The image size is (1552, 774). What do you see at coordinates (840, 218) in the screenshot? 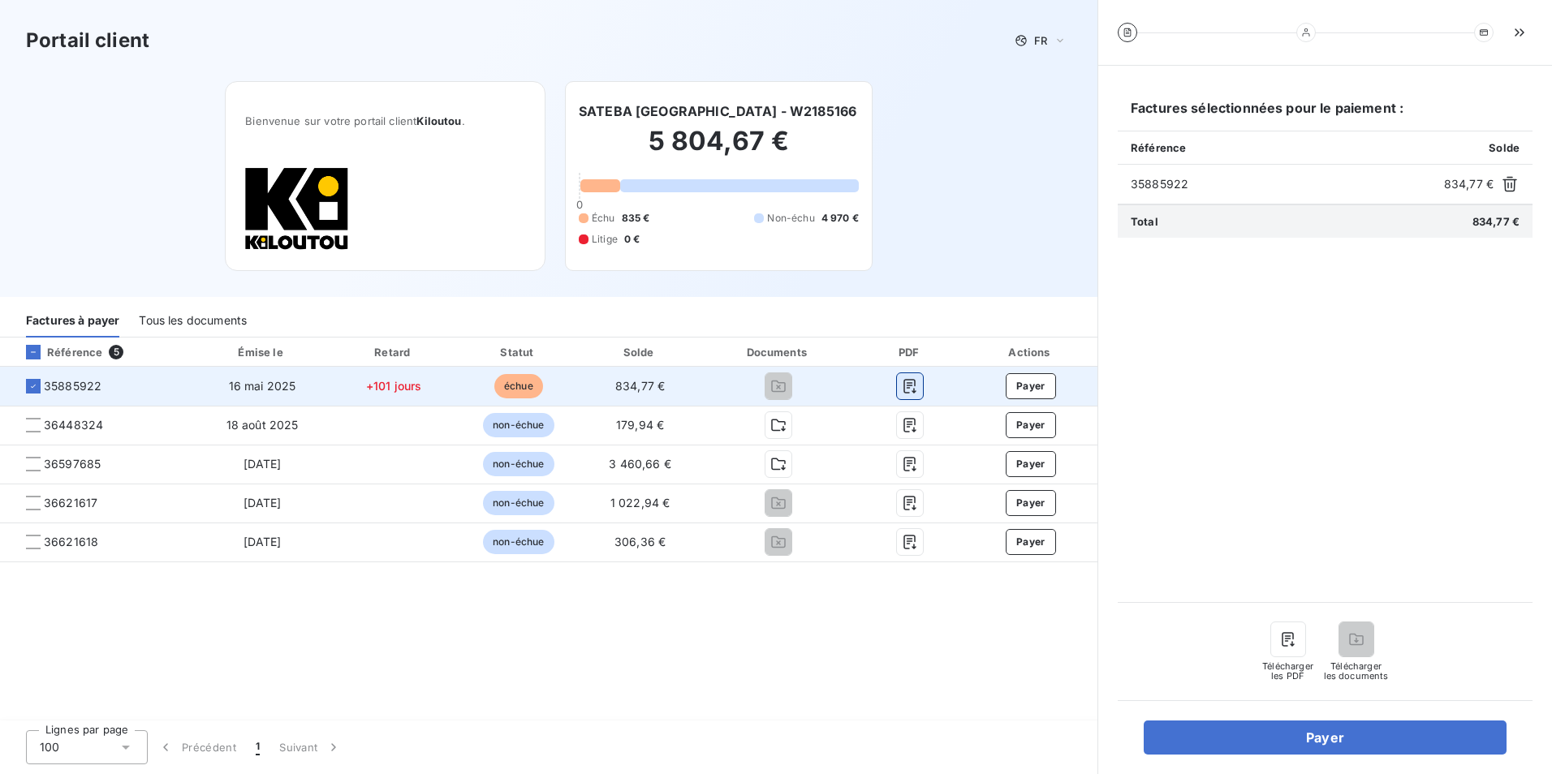
I see `span: 4 970 €` at bounding box center [840, 218].